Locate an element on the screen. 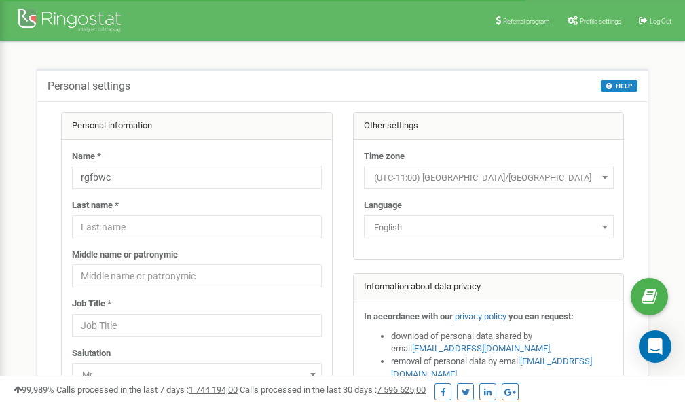 The width and height of the screenshot is (685, 407). label: Time zone is located at coordinates (384, 156).